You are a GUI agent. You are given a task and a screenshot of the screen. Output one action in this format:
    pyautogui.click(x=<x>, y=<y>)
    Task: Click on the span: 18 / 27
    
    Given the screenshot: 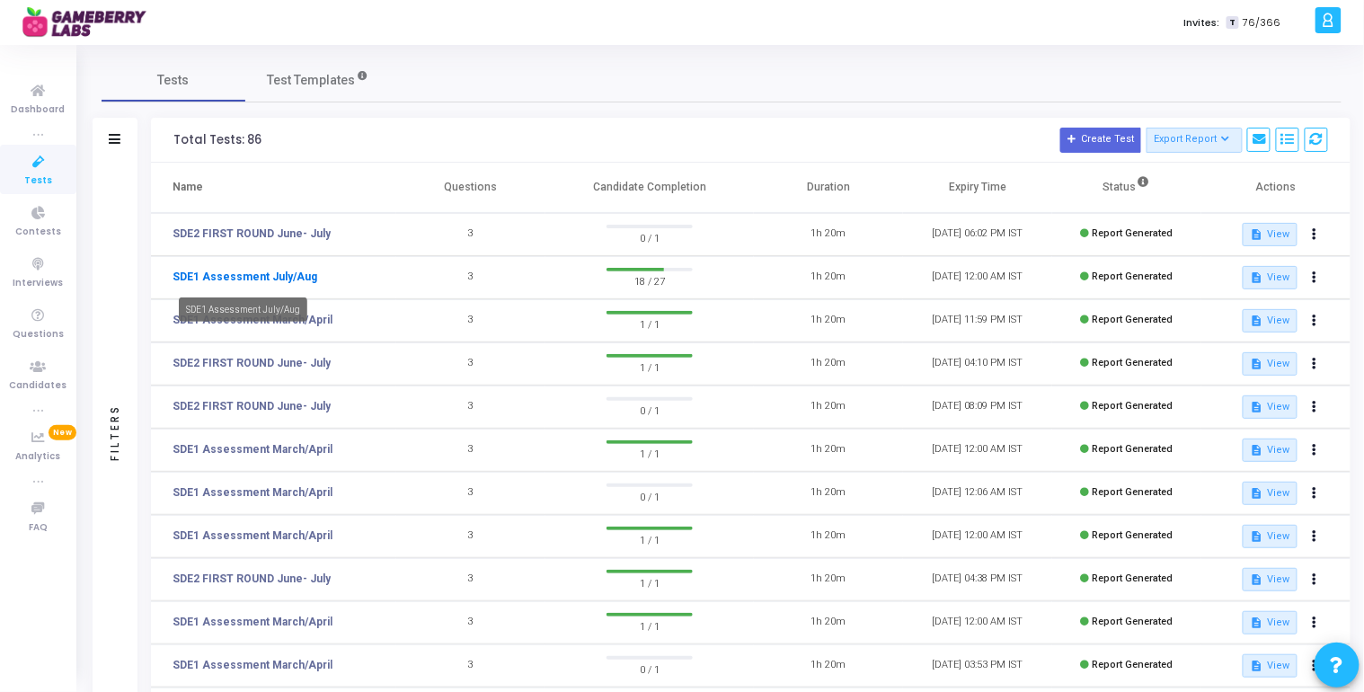 What is the action you would take?
    pyautogui.click(x=649, y=280)
    